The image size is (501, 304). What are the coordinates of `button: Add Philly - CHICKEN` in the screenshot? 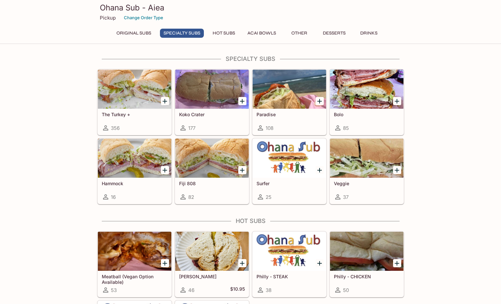 It's located at (397, 263).